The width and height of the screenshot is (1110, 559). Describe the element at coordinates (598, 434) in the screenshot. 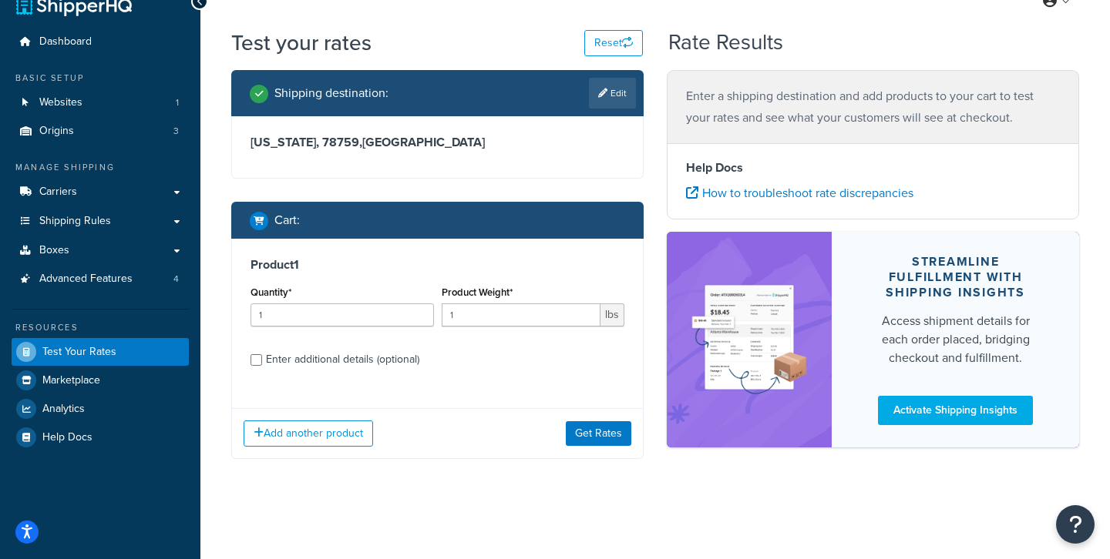

I see `button: Get Rates` at that location.